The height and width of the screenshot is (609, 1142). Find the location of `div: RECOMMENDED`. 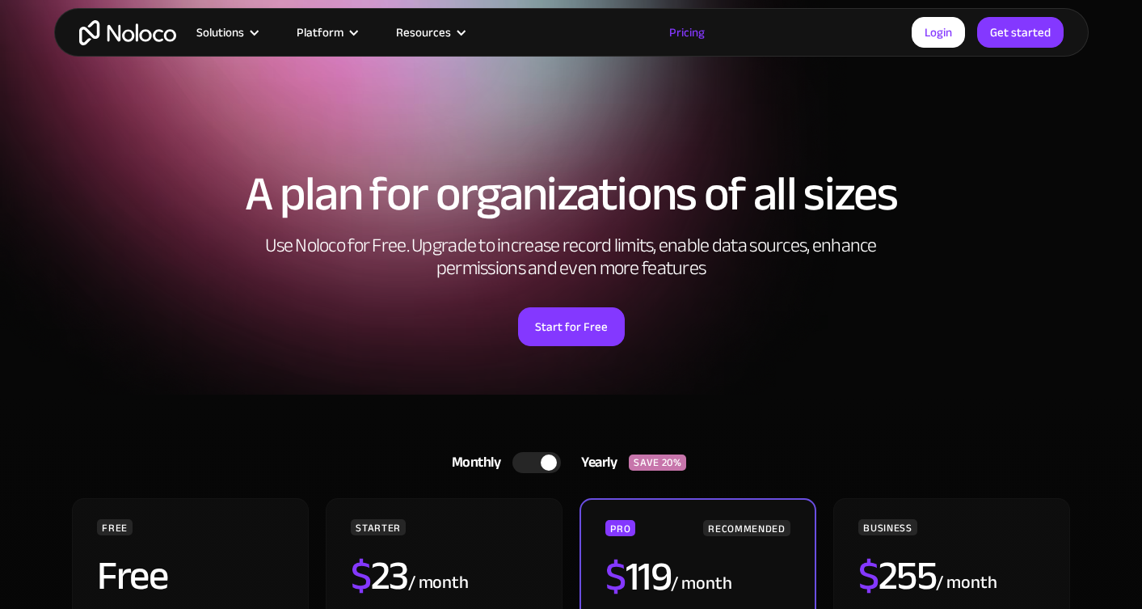

div: RECOMMENDED is located at coordinates (746, 528).